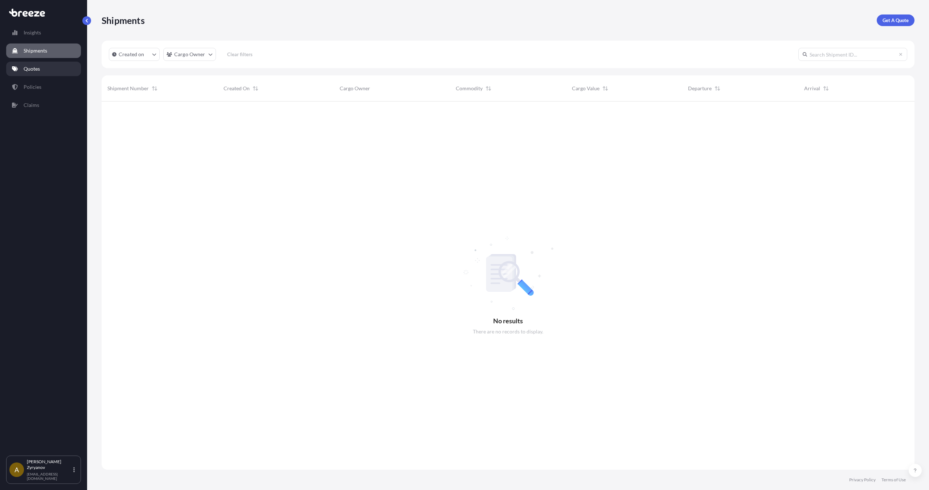 This screenshot has width=929, height=490. What do you see at coordinates (32, 69) in the screenshot?
I see `p: Quotes` at bounding box center [32, 69].